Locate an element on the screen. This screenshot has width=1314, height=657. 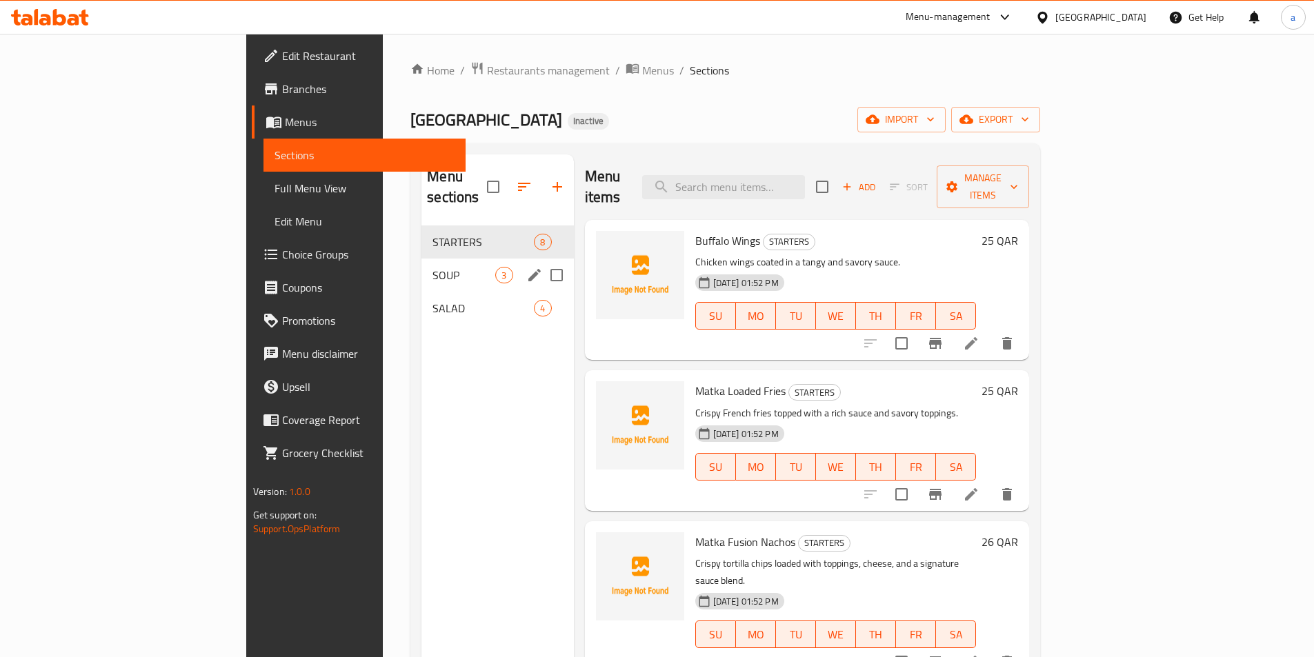
span: Edit Restaurant is located at coordinates (368, 56).